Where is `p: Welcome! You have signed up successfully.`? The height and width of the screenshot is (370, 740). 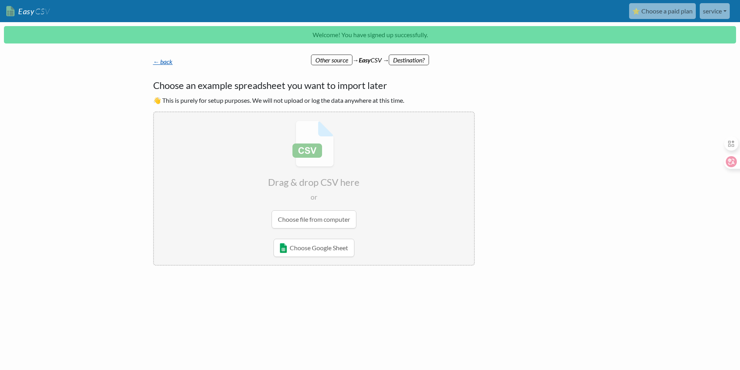
p: Welcome! You have signed up successfully. is located at coordinates (370, 35).